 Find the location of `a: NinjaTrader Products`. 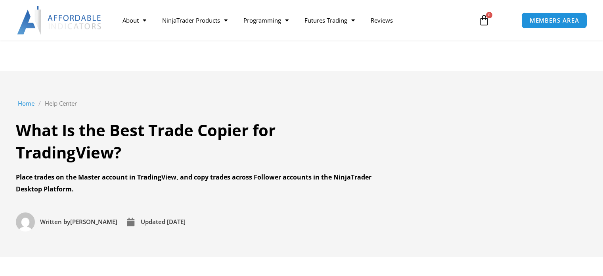

a: NinjaTrader Products is located at coordinates (195, 20).